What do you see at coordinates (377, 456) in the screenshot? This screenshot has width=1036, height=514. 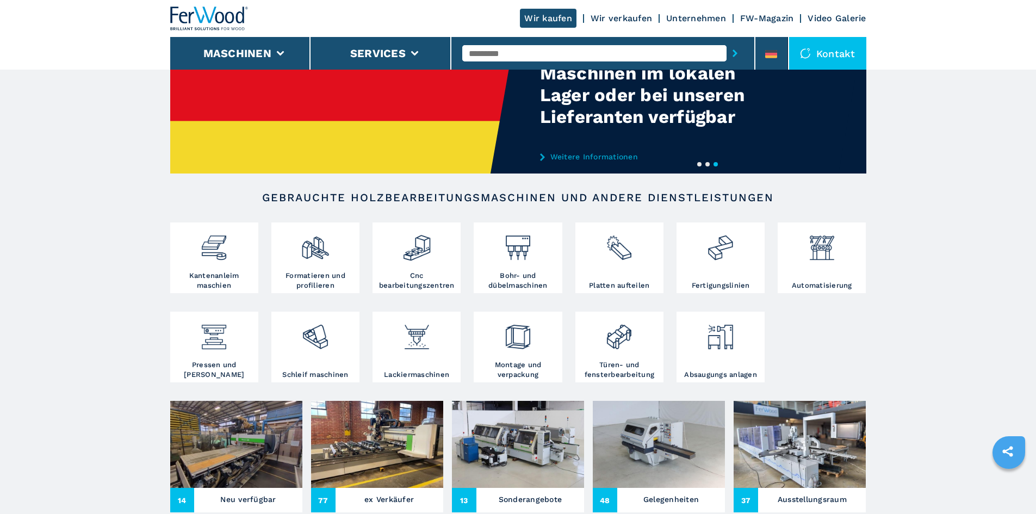 I see `a: ex Verkäufer 77ex Verkäufer` at bounding box center [377, 456].